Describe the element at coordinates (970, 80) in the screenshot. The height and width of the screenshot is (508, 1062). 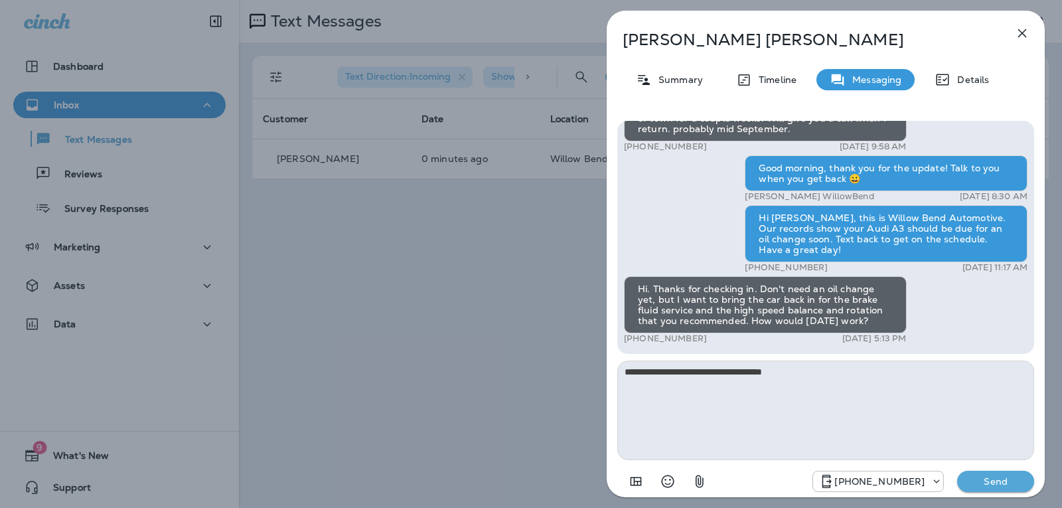
I see `p: Details` at that location.